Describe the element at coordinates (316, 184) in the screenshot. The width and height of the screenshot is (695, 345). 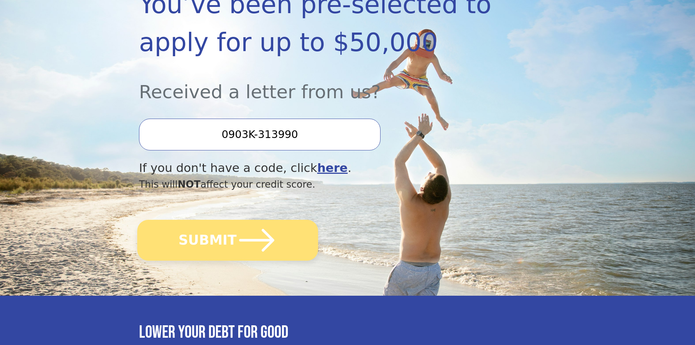
I see `div: This will affect your credit score.` at that location.